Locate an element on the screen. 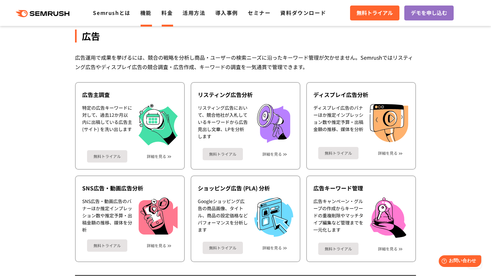 Image resolution: width=491 pixels, height=278 pixels. div: リスティング広告において、競合他社が入札しているキーワードから広告見出し文章、LPを分析します is located at coordinates (223, 124).